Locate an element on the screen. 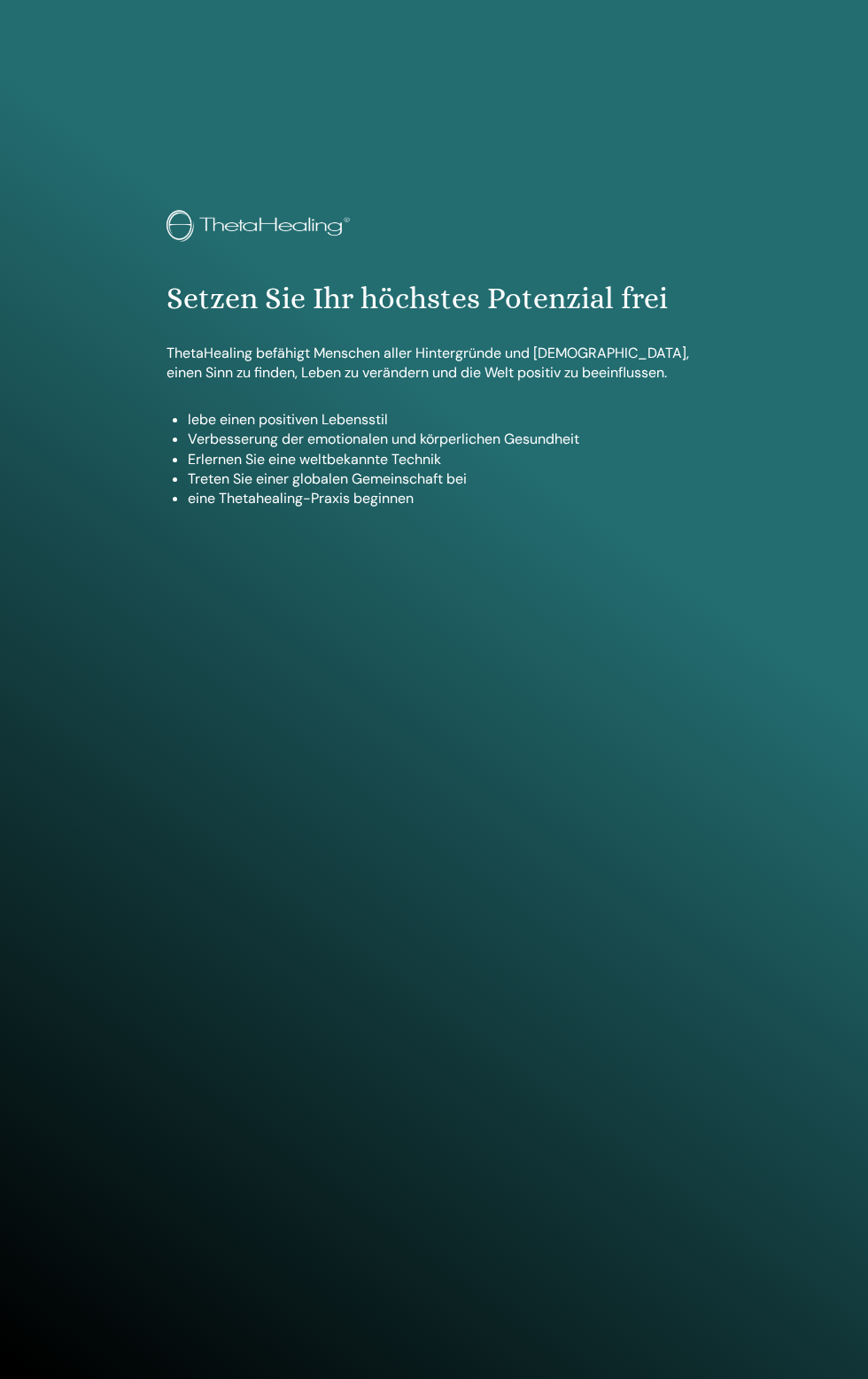 This screenshot has height=1379, width=868. li: lebe einen positiven Lebensstil is located at coordinates (444, 420).